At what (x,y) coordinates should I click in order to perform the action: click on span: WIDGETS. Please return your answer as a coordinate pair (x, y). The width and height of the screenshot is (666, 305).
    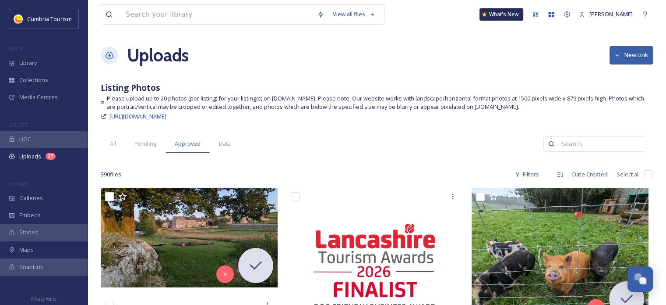
    Looking at the image, I should click on (19, 183).